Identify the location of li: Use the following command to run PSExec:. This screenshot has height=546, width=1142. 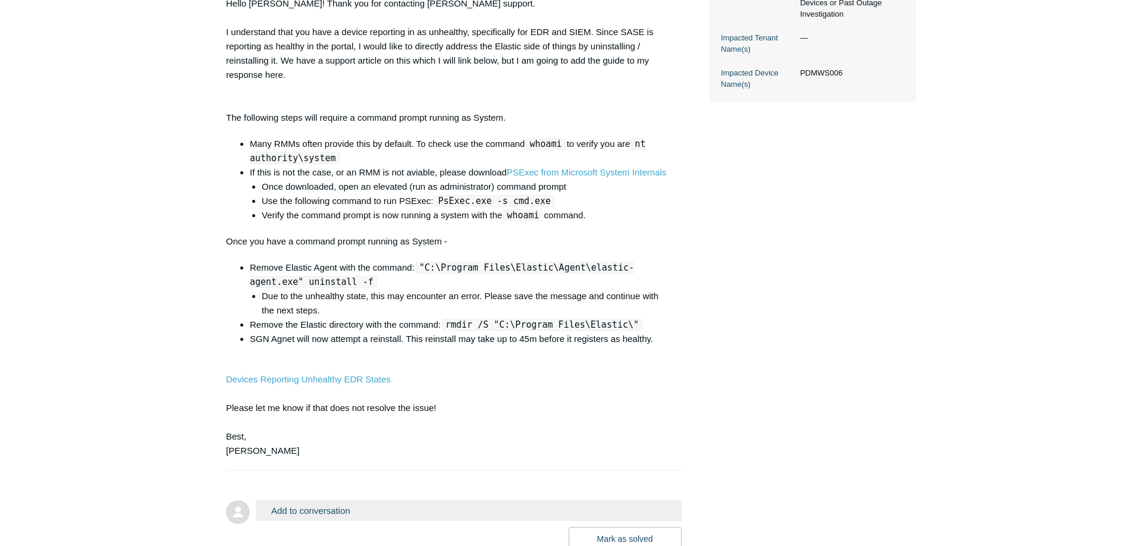
(466, 201).